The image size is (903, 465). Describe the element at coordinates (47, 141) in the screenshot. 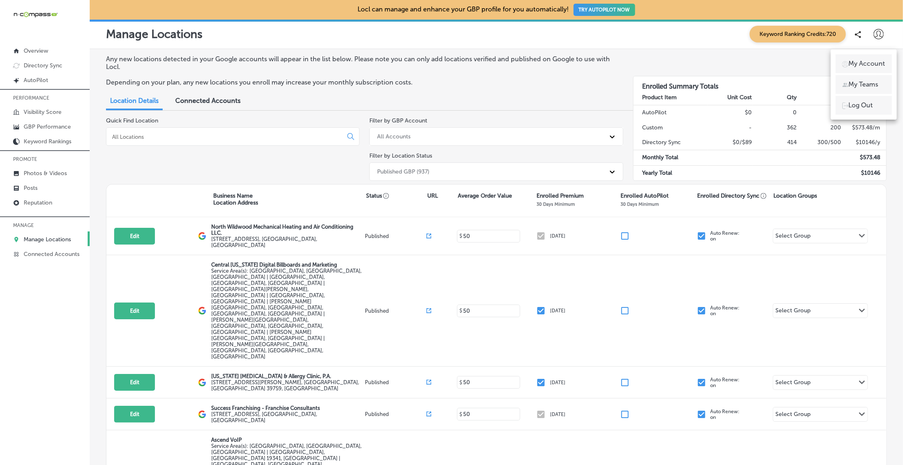

I see `p: Keyword Rankings` at that location.